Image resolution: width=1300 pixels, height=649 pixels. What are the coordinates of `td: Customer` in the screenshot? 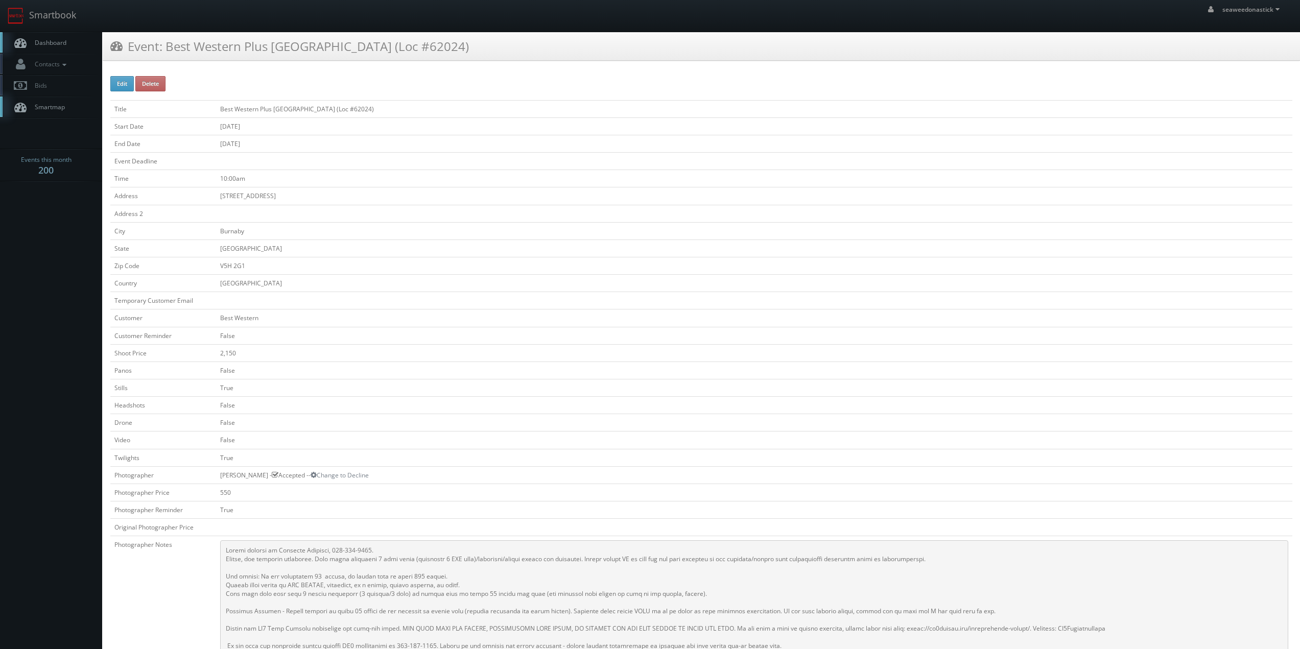 It's located at (163, 318).